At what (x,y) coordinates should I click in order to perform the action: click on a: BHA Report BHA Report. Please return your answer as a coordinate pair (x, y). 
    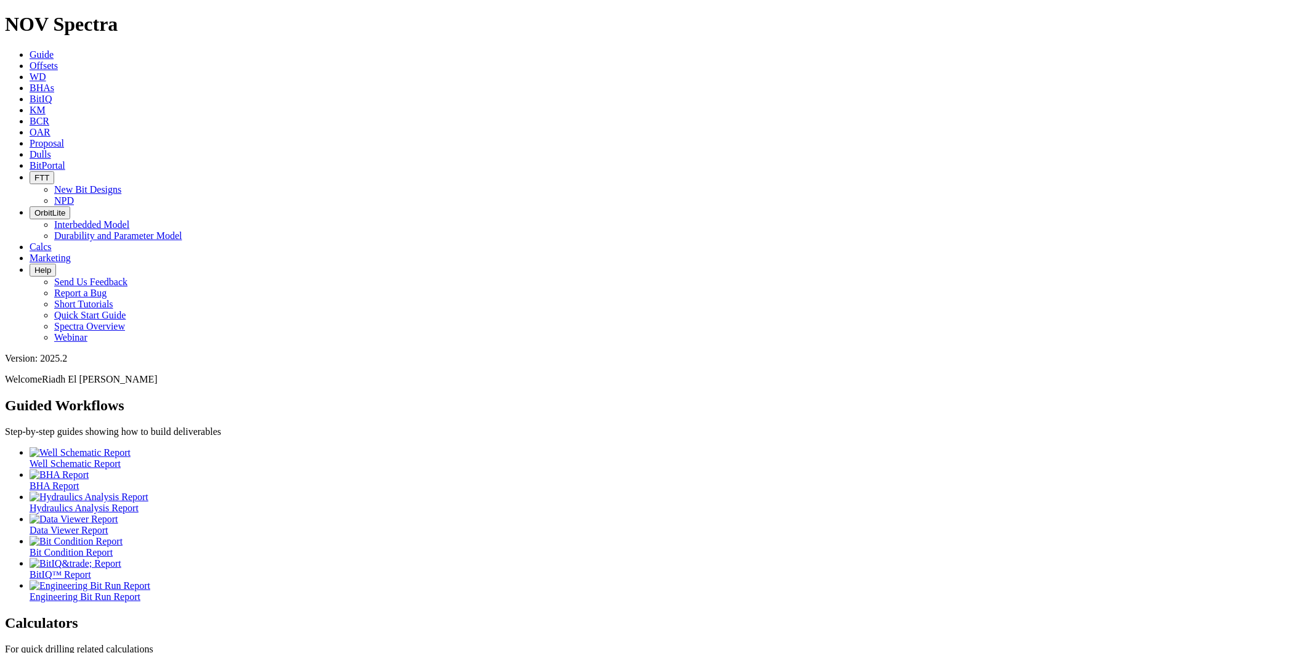
    Looking at the image, I should click on (667, 480).